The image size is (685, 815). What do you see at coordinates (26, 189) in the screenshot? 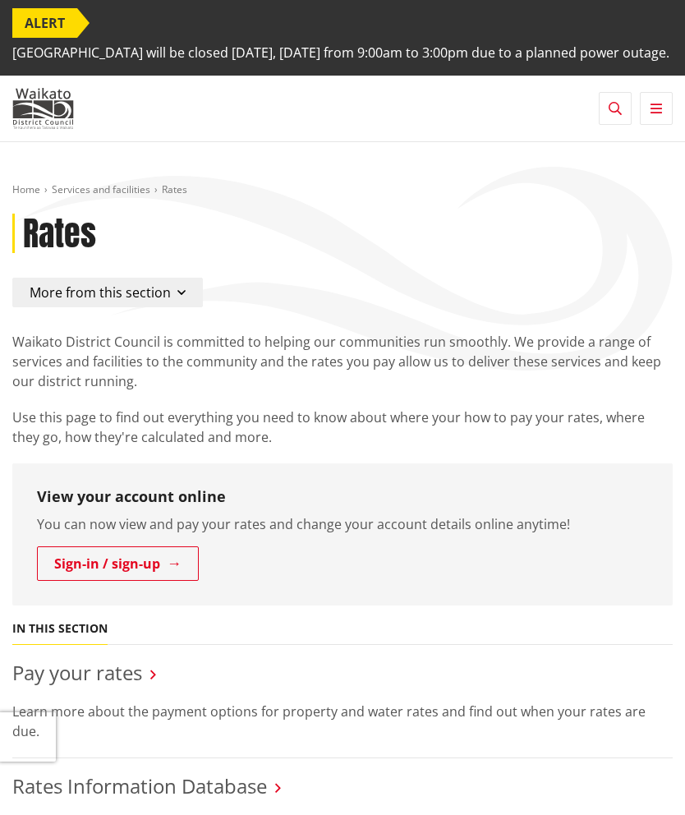
I see `a: Home` at bounding box center [26, 189].